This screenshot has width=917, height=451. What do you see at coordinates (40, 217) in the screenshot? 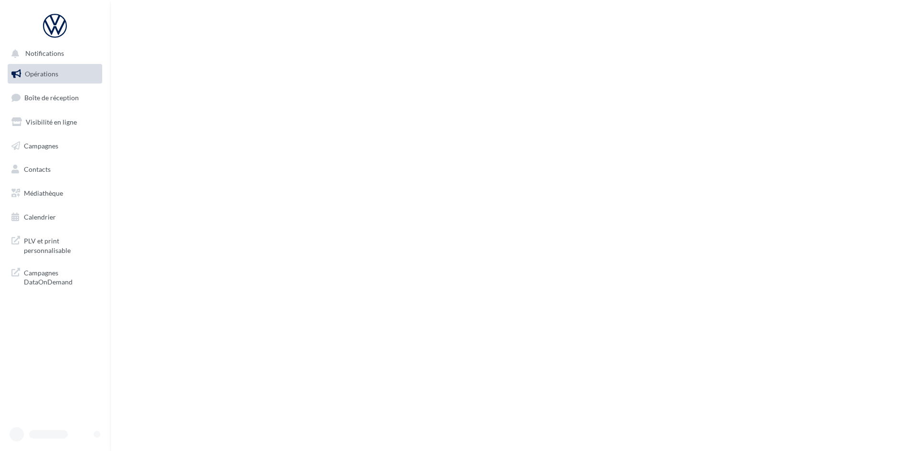
I see `span: Calendrier` at bounding box center [40, 217].